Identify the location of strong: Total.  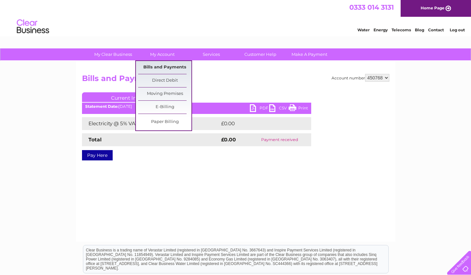
(95, 139).